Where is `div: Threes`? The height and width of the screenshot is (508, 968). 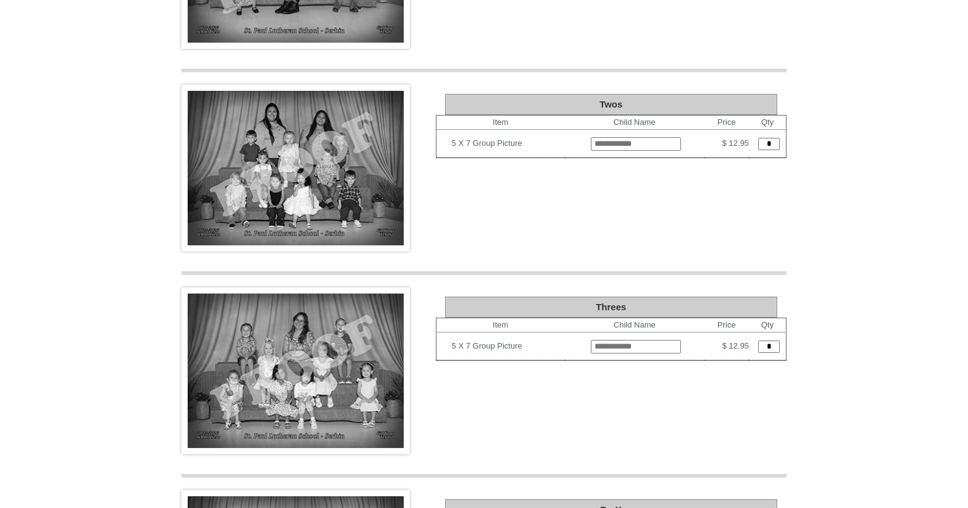 div: Threes is located at coordinates (611, 307).